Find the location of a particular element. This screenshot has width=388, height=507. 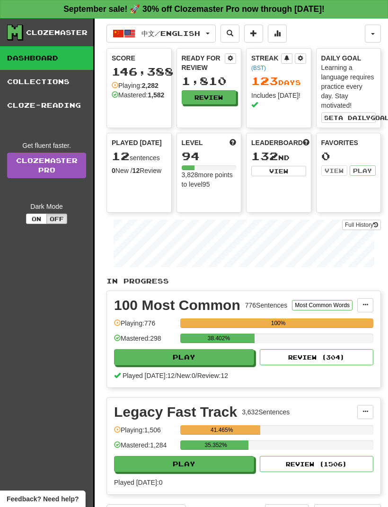

div: Dark Mode is located at coordinates (46, 207).